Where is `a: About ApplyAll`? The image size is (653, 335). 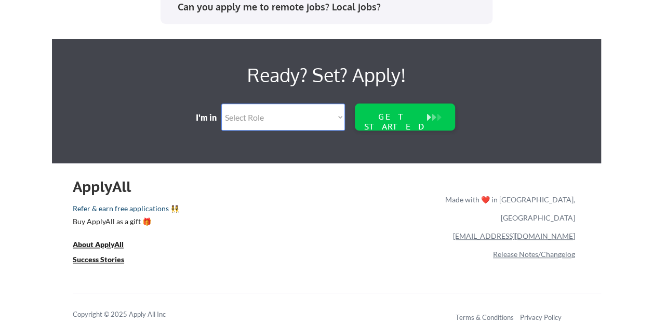
a: About ApplyAll is located at coordinates (105, 245).